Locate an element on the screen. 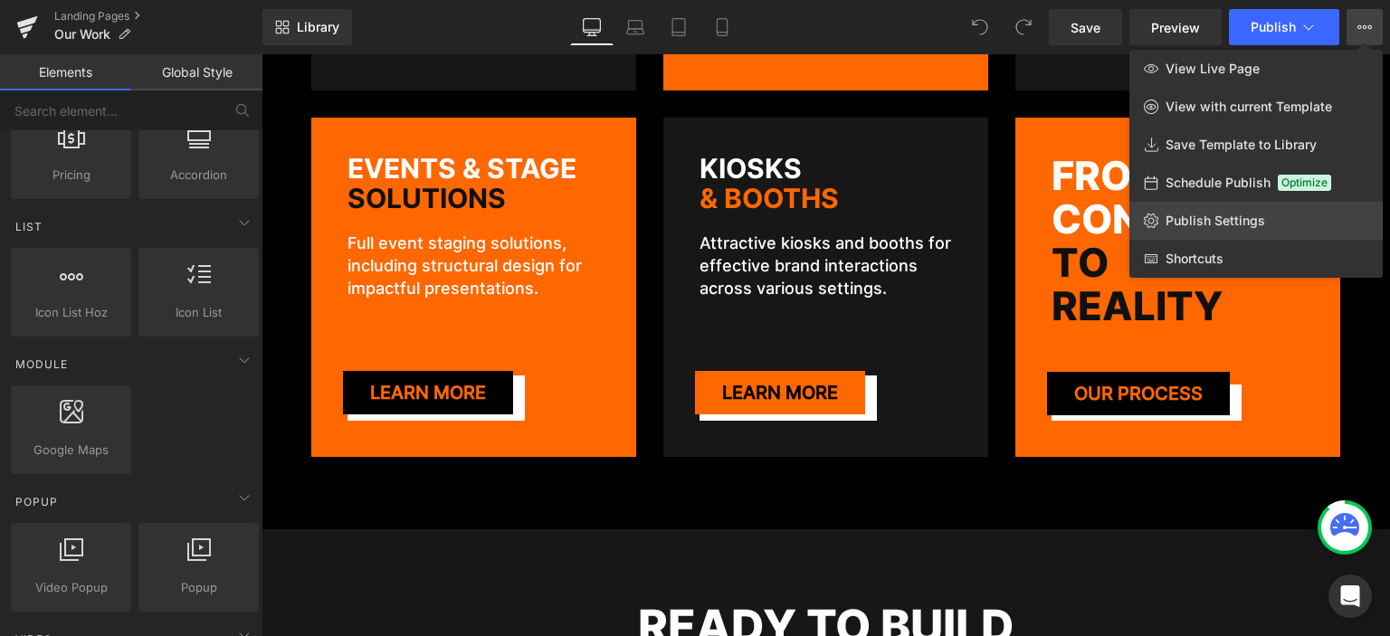 The width and height of the screenshot is (1390, 636). a: Our Process is located at coordinates (877, 339).